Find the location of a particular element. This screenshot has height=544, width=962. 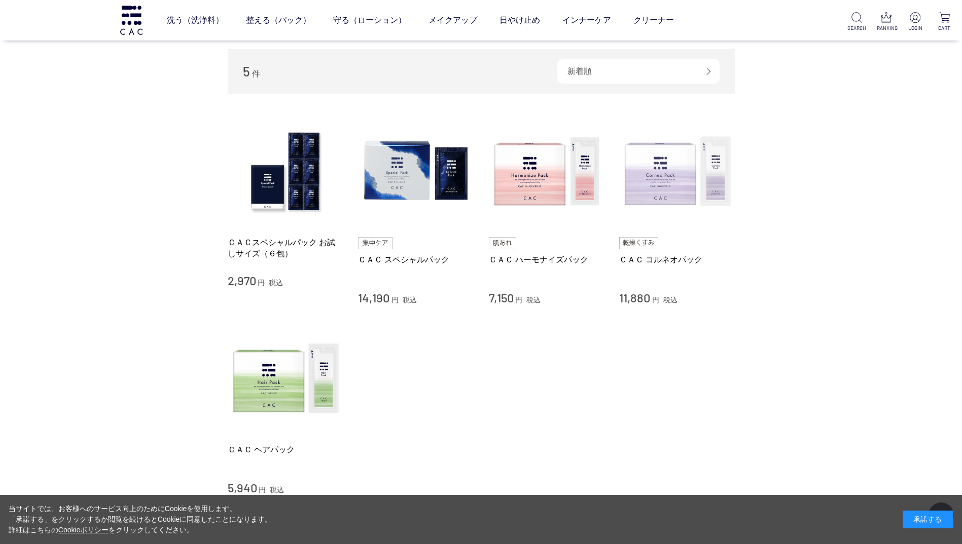

img: ＣＡＣ ハーモナイズパック is located at coordinates (546, 172).